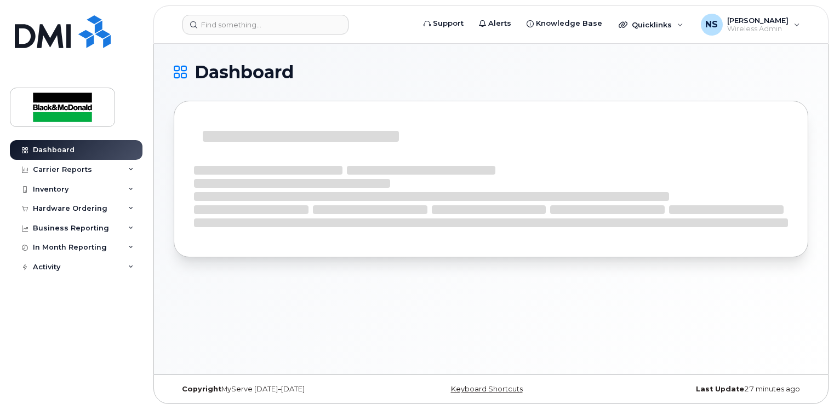  Describe the element at coordinates (202, 389) in the screenshot. I see `strong: Copyright` at that location.